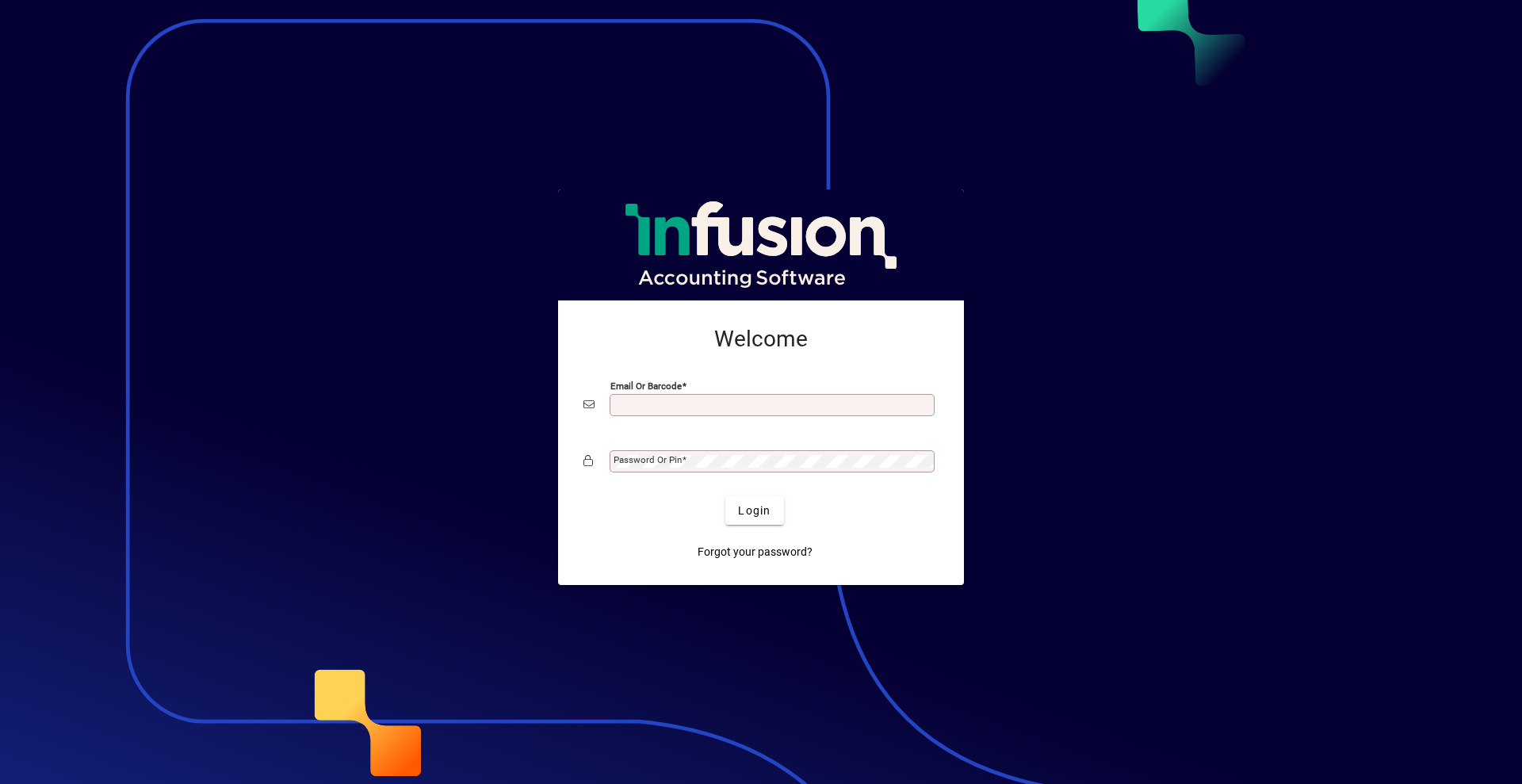 This screenshot has width=1522, height=784. I want to click on mat-label: Password or Pin, so click(648, 459).